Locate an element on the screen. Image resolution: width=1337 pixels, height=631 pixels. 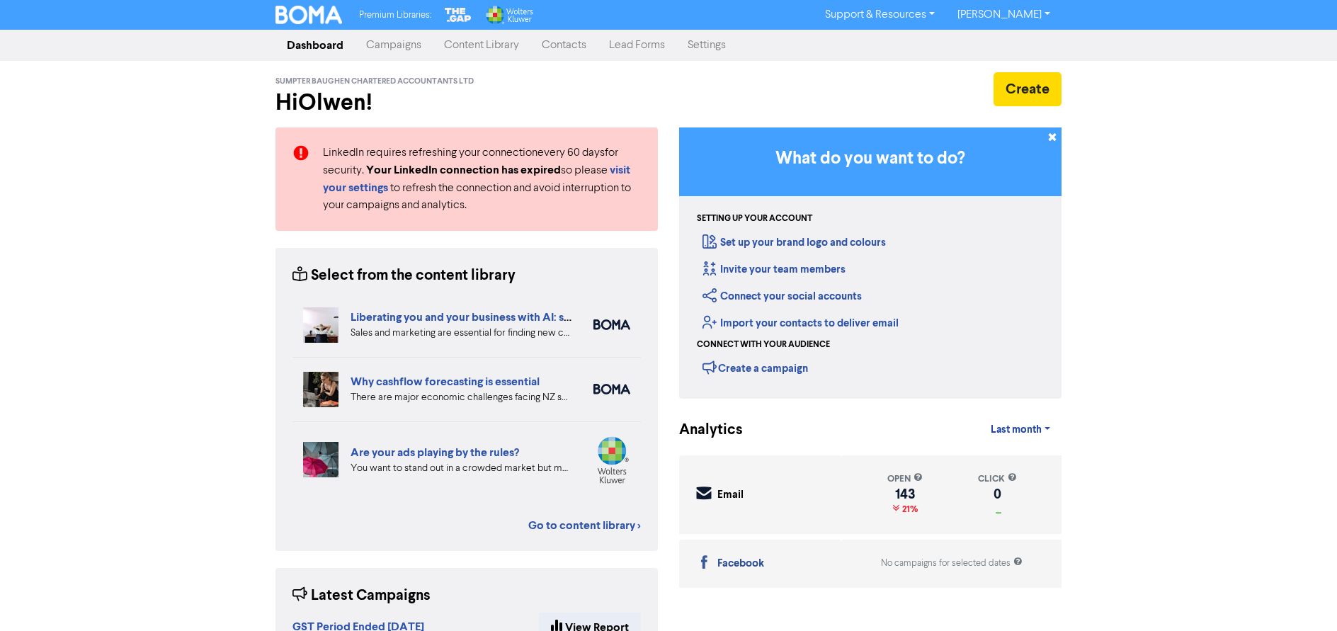
div: Latest Campaigns is located at coordinates (361, 596).